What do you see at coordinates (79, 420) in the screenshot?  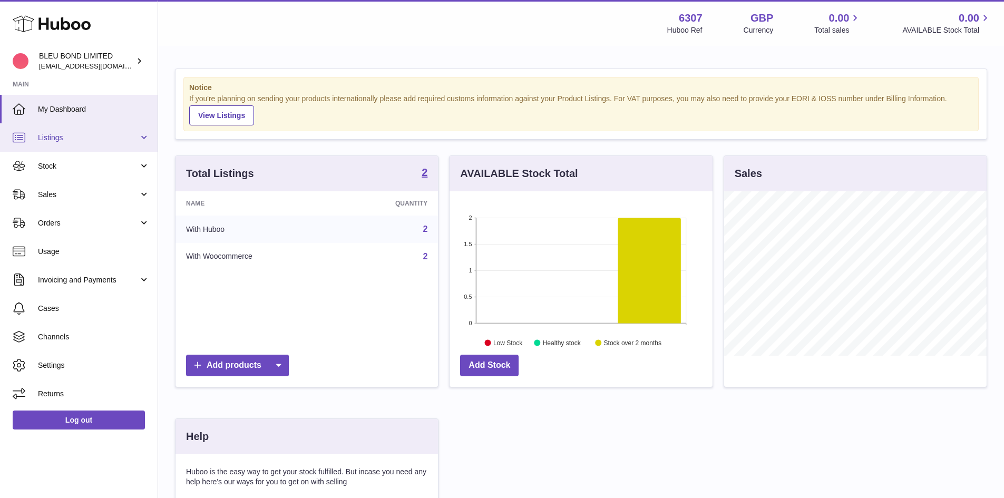 I see `a: Log out` at bounding box center [79, 420].